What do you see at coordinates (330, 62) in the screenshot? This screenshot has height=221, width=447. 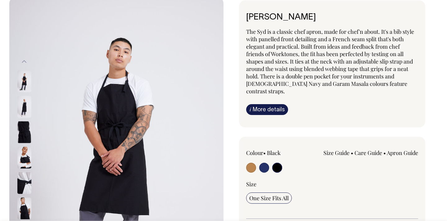 I see `span: The Syd is a classic chef apron, made for chef'n about. It's a bib style with panelled front deta...` at bounding box center [330, 62].